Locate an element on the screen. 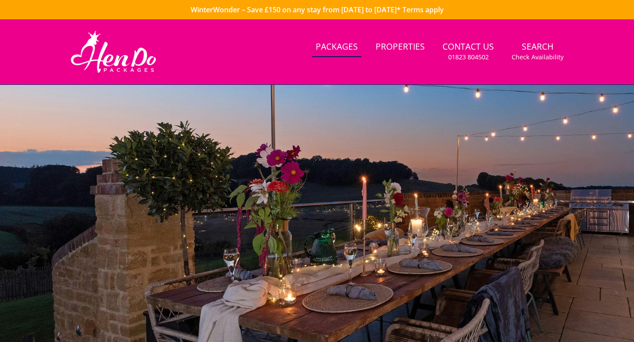 This screenshot has height=342, width=634. img: Hen Do Packages is located at coordinates (113, 52).